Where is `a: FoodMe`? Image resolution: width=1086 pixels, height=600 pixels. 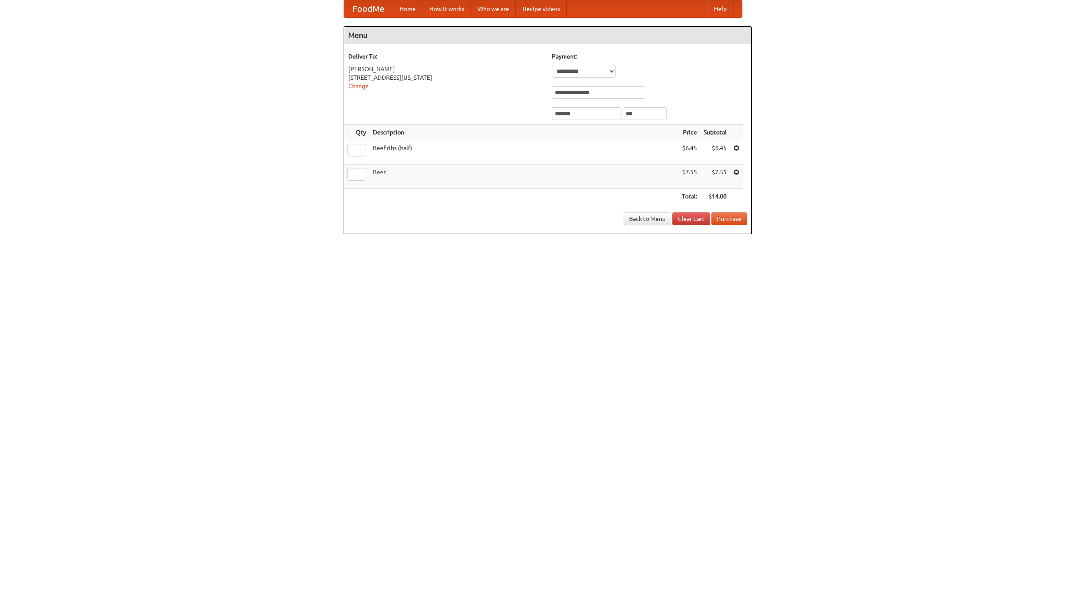
a: FoodMe is located at coordinates (368, 9).